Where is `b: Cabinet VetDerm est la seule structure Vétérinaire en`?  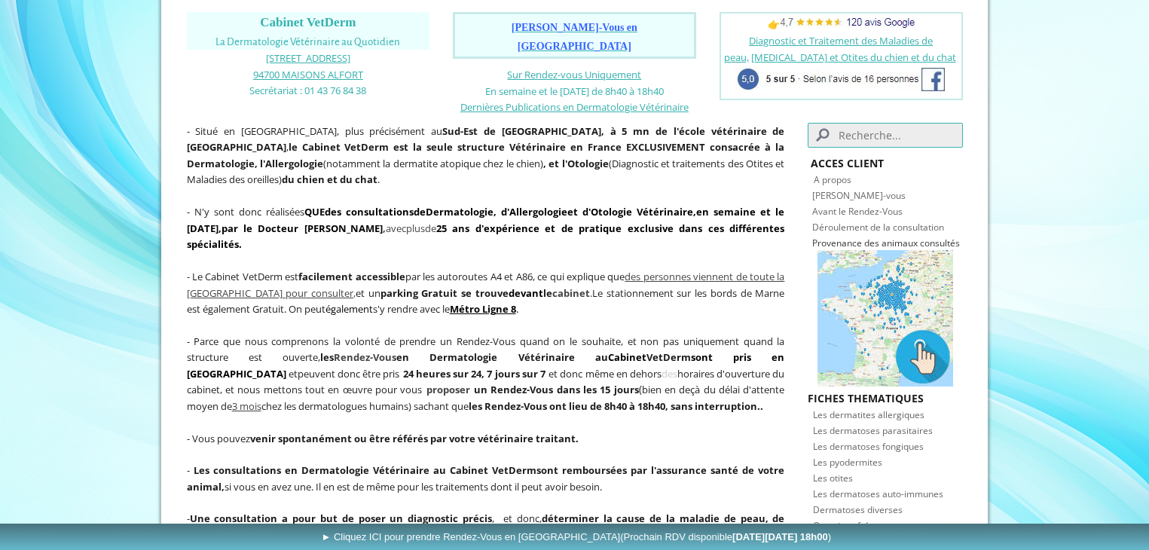 b: Cabinet VetDerm est la seule structure Vétérinaire en is located at coordinates (443, 147).